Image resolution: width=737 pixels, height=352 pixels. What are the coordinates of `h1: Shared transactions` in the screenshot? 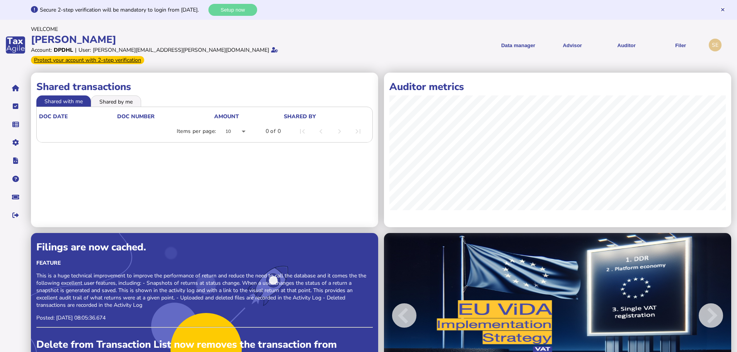 It's located at (204, 87).